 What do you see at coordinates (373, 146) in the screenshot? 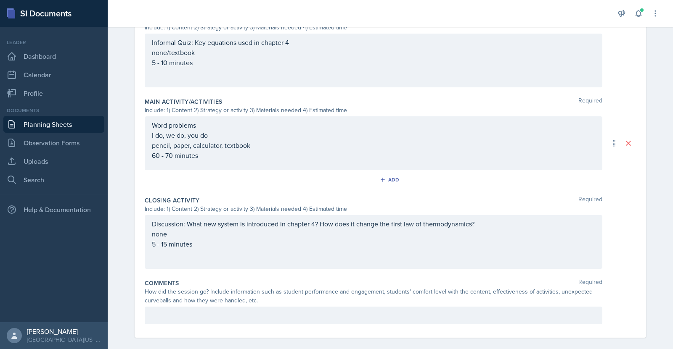
I see `p: pencil, paper, calculator, textbook` at bounding box center [373, 146].